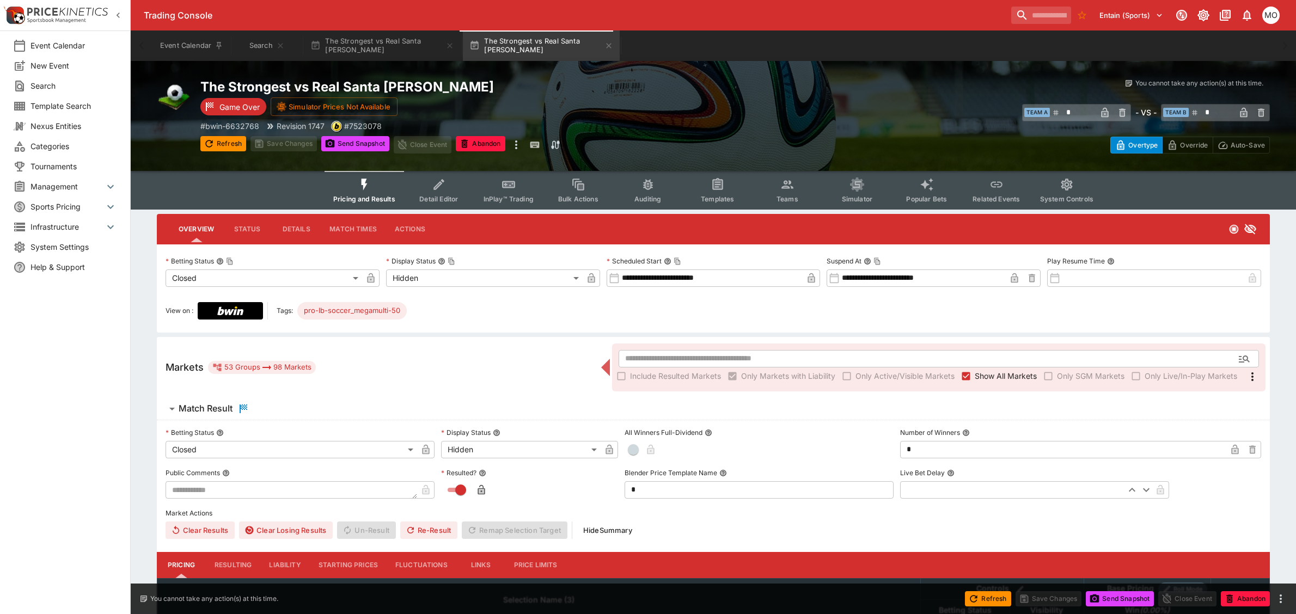 This screenshot has height=614, width=1296. I want to click on span: Related Events, so click(996, 199).